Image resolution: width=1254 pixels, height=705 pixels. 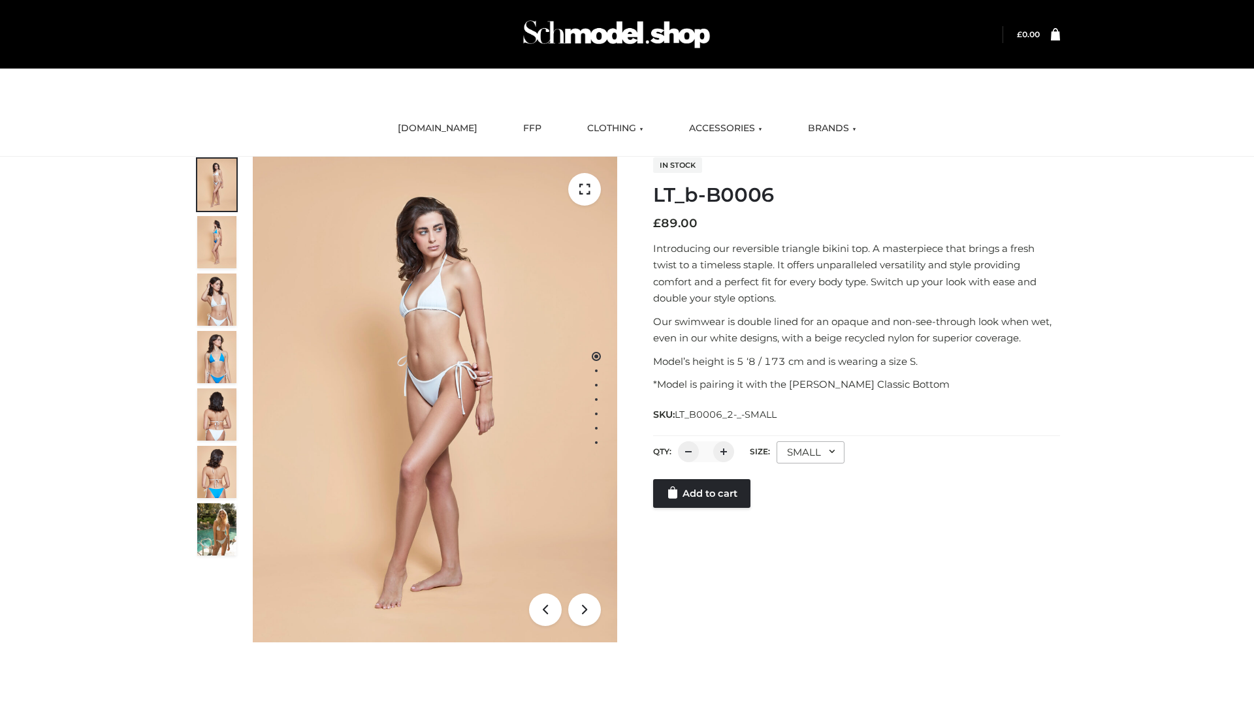 I want to click on img: ArielClassicBikiniTop_CloudNine_AzureSky_OW114ECO_1-scaled.jpg, so click(x=217, y=185).